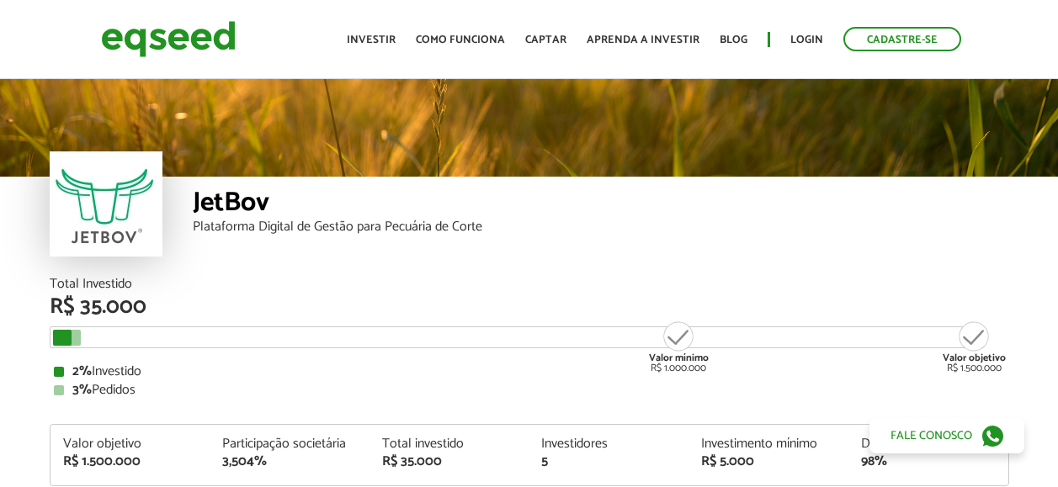 The image size is (1058, 487). What do you see at coordinates (974, 358) in the screenshot?
I see `strong: Valor objetivo` at bounding box center [974, 358].